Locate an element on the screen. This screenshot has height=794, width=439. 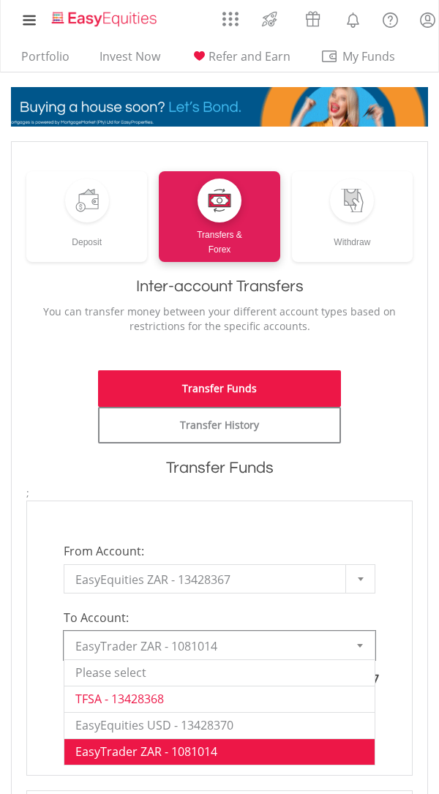
span: My Funds is located at coordinates (368, 56).